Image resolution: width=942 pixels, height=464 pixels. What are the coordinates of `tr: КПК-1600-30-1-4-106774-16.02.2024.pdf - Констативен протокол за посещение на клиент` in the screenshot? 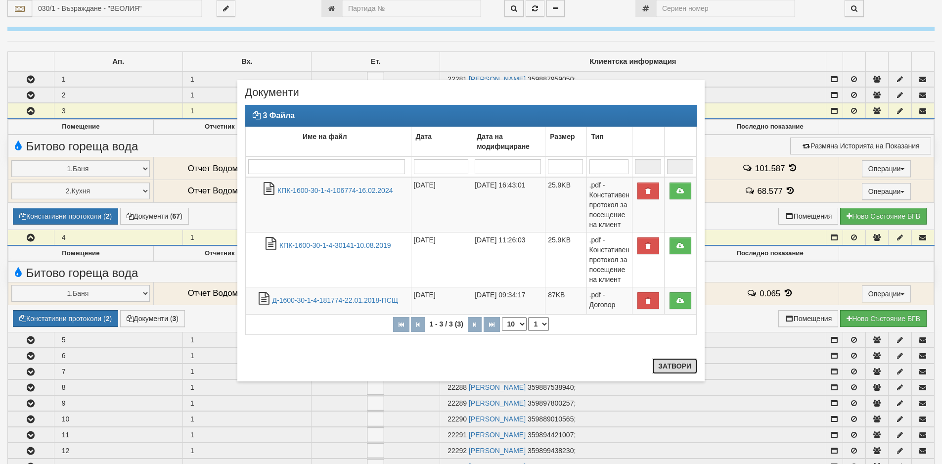 It's located at (471, 205).